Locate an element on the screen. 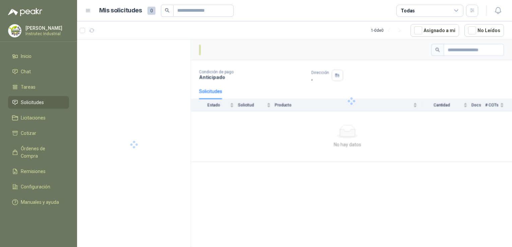  span: 0 is located at coordinates (151, 11).